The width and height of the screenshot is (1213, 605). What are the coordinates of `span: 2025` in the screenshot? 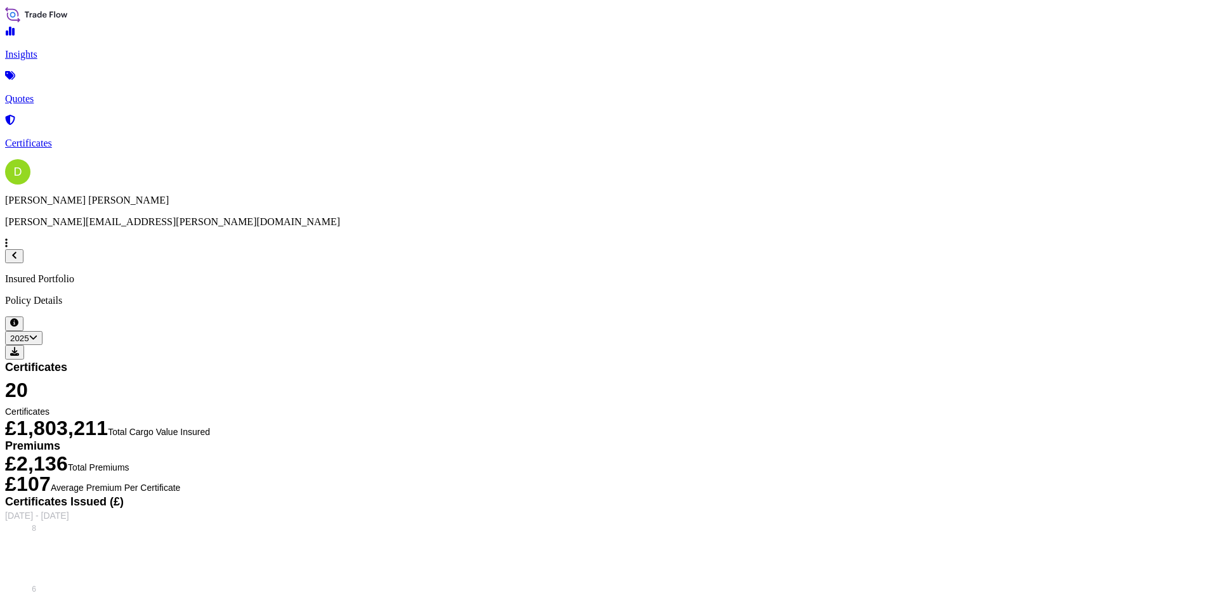 It's located at (20, 338).